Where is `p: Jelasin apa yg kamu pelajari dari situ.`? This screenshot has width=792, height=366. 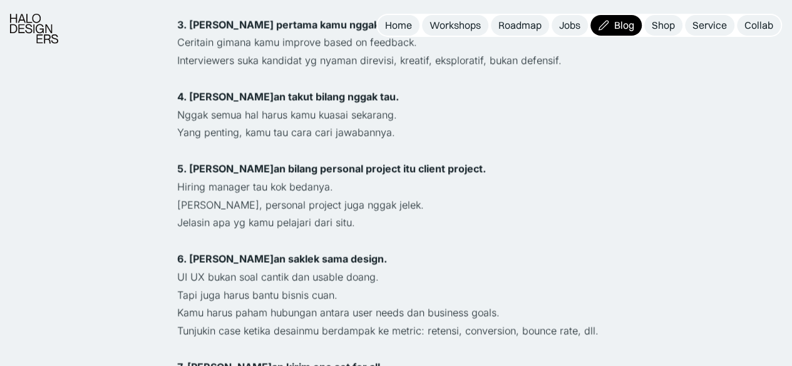 p: Jelasin apa yg kamu pelajari dari situ. is located at coordinates (396, 222).